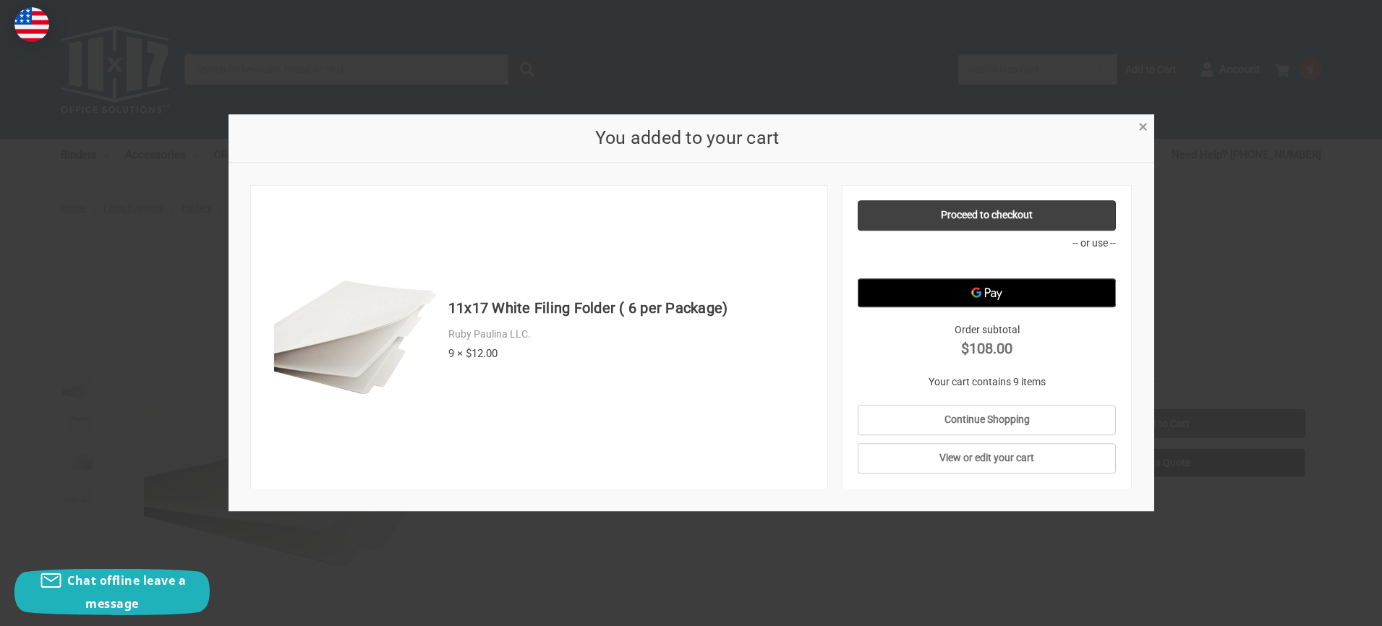  I want to click on img: duty and tax information for United States, so click(32, 25).